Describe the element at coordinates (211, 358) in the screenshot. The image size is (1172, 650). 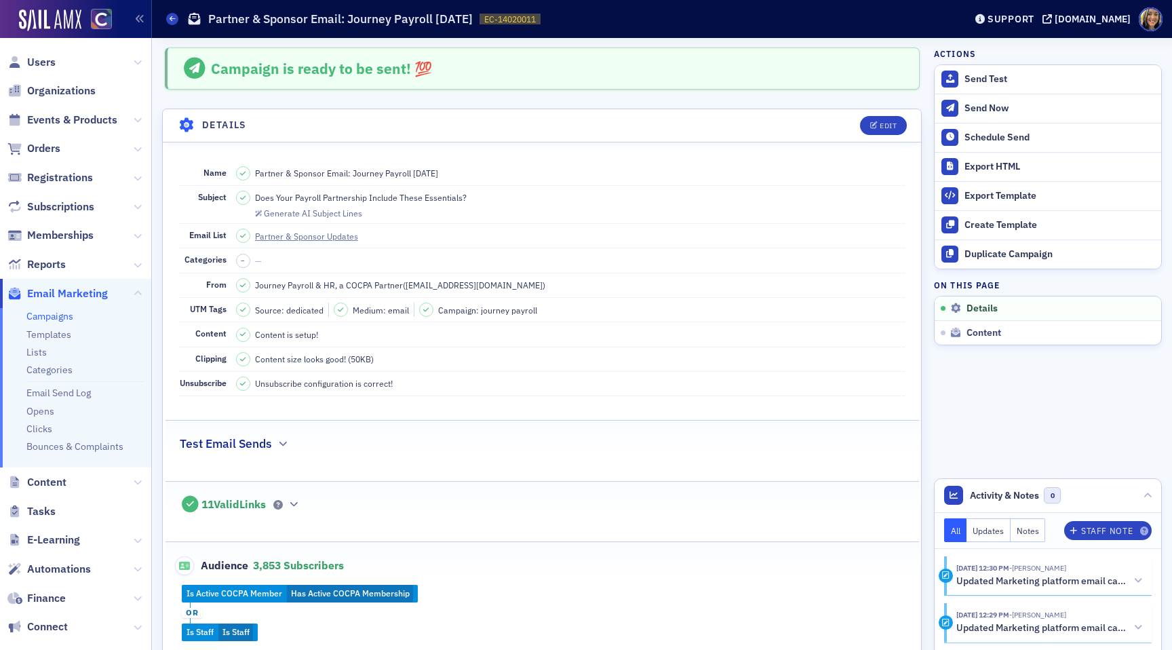
I see `span: Clipping` at that location.